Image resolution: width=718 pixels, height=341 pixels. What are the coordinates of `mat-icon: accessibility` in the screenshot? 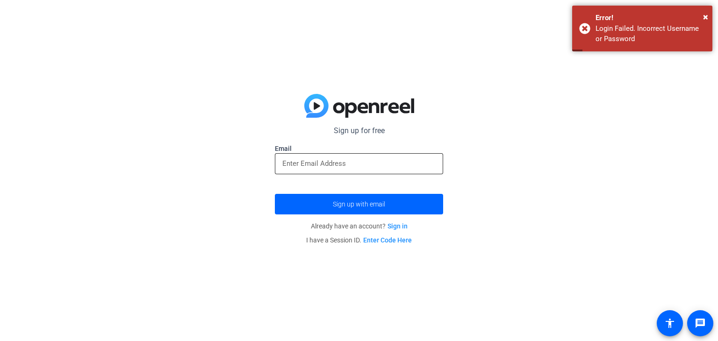 It's located at (670, 323).